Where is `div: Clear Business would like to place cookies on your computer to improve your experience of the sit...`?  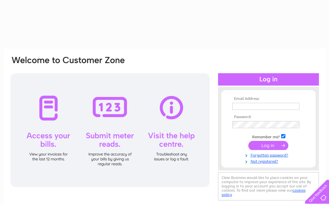
div: Clear Business would like to place cookies on your computer to improve your experience of the sit... is located at coordinates (269, 186).